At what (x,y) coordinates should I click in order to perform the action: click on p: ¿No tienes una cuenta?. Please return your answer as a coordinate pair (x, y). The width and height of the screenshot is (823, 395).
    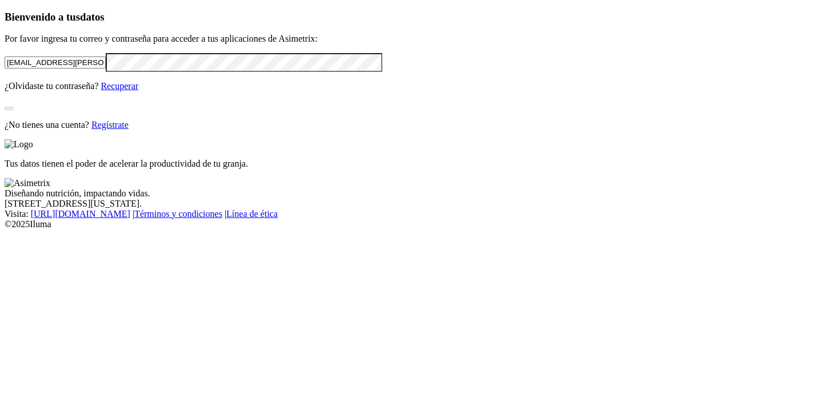
    Looking at the image, I should click on (411, 125).